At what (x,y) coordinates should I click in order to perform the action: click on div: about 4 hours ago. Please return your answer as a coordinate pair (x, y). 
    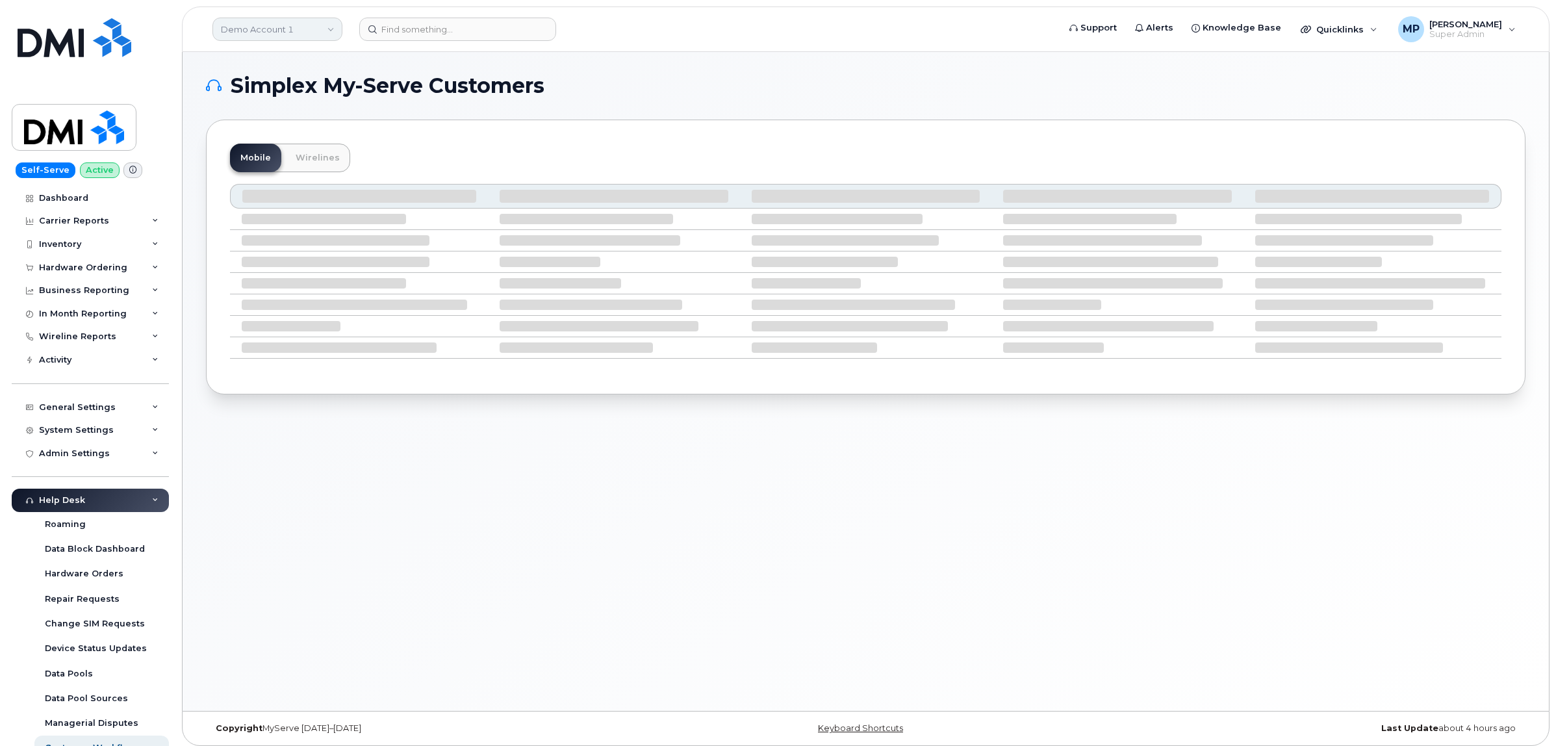
    Looking at the image, I should click on (1306, 728).